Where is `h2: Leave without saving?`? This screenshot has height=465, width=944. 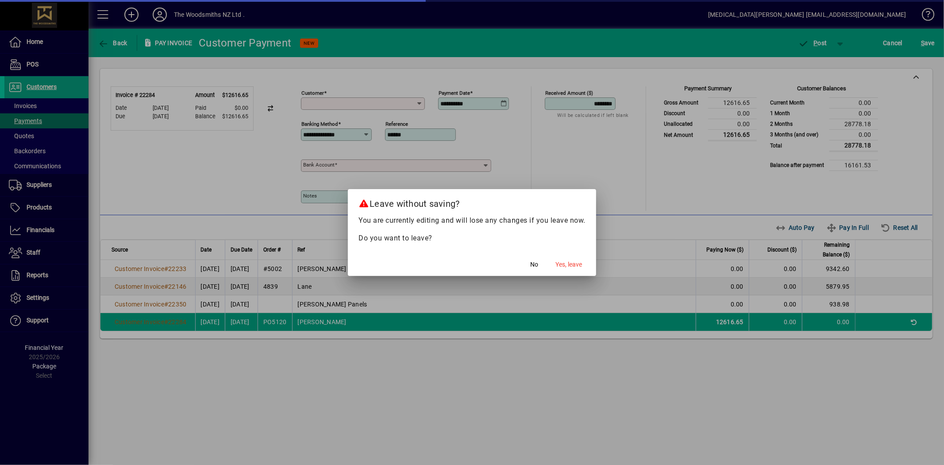
h2: Leave without saving? is located at coordinates (472, 202).